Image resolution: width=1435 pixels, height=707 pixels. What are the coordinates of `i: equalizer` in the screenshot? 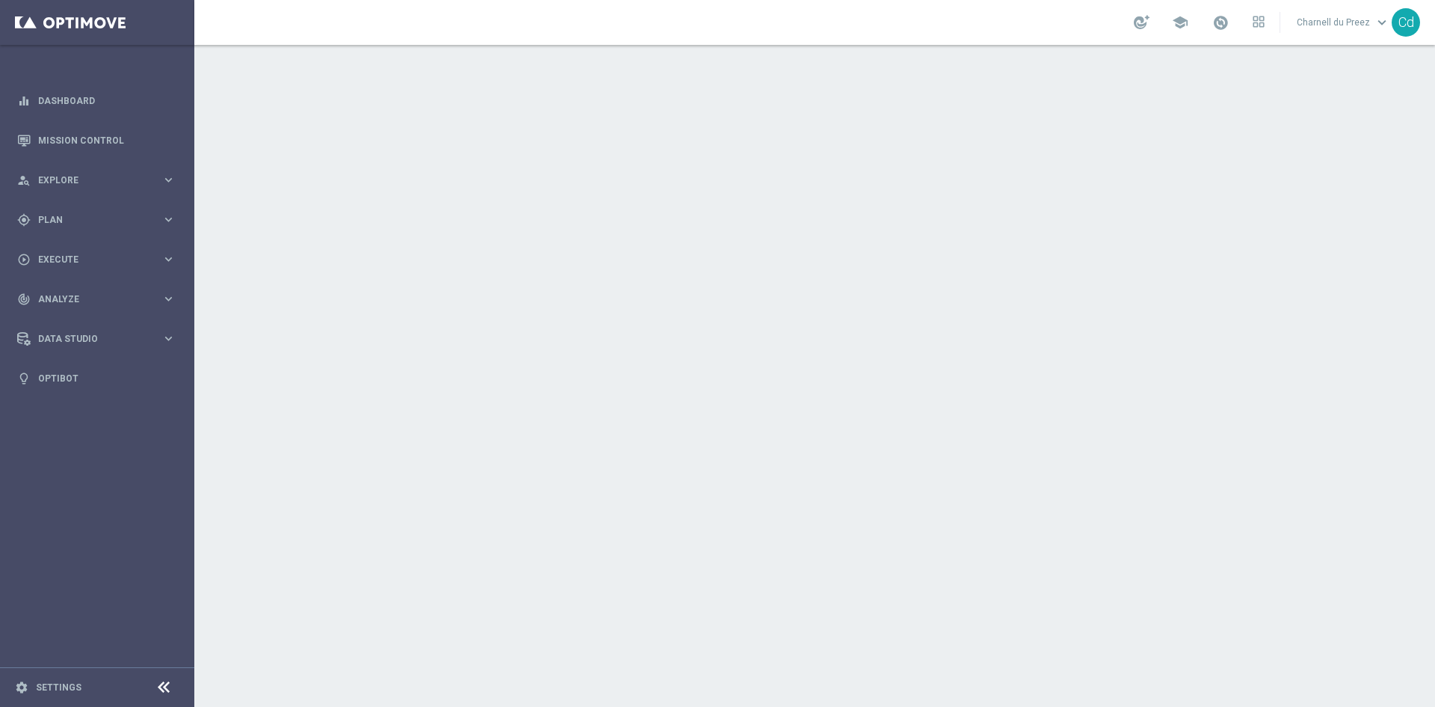 It's located at (24, 101).